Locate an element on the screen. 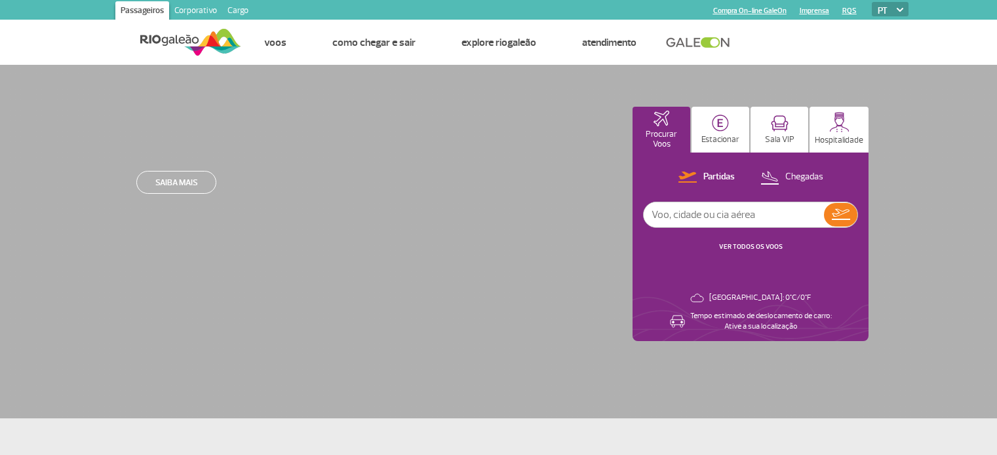 Image resolution: width=997 pixels, height=455 pixels. a: Imprensa is located at coordinates (814, 10).